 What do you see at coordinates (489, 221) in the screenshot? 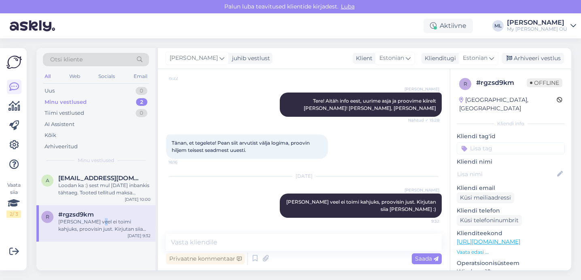
I see `div: Küsi telefoninumbrit` at bounding box center [489, 221].